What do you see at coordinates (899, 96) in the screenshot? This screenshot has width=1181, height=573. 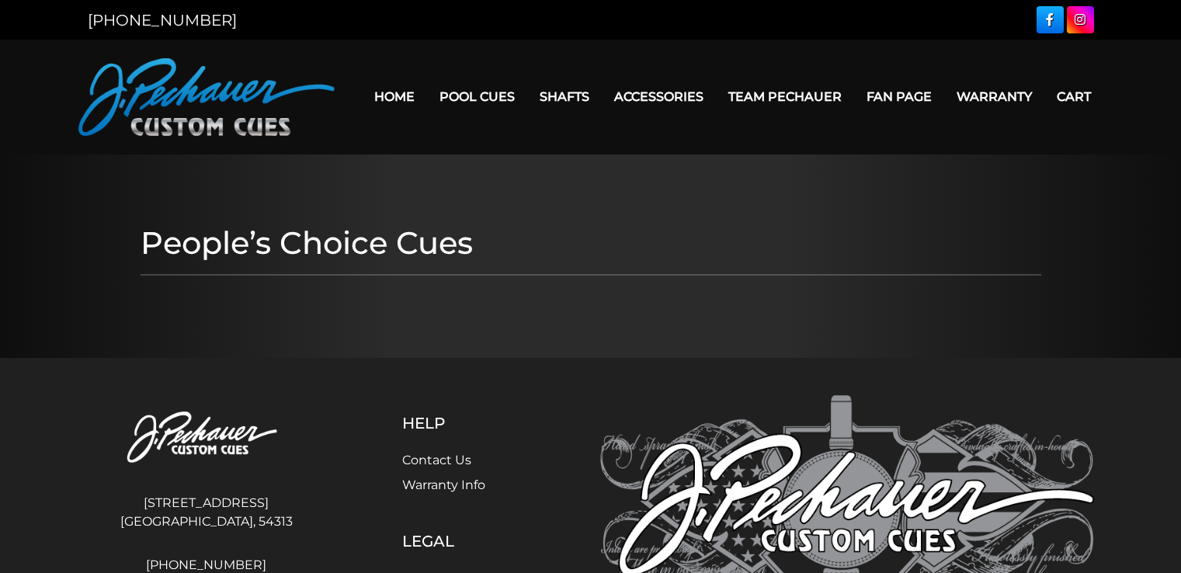 I see `a: Fan Page` at bounding box center [899, 96].